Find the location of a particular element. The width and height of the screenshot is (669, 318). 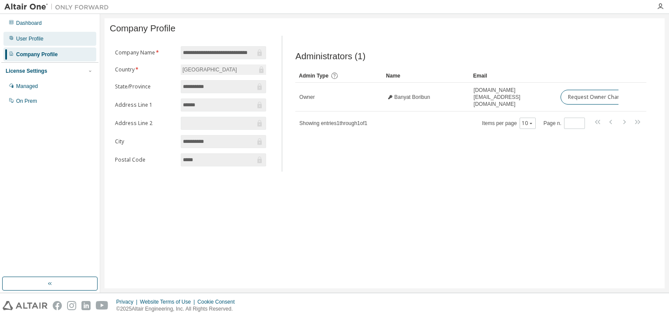

img: youtube.svg is located at coordinates (102, 305).